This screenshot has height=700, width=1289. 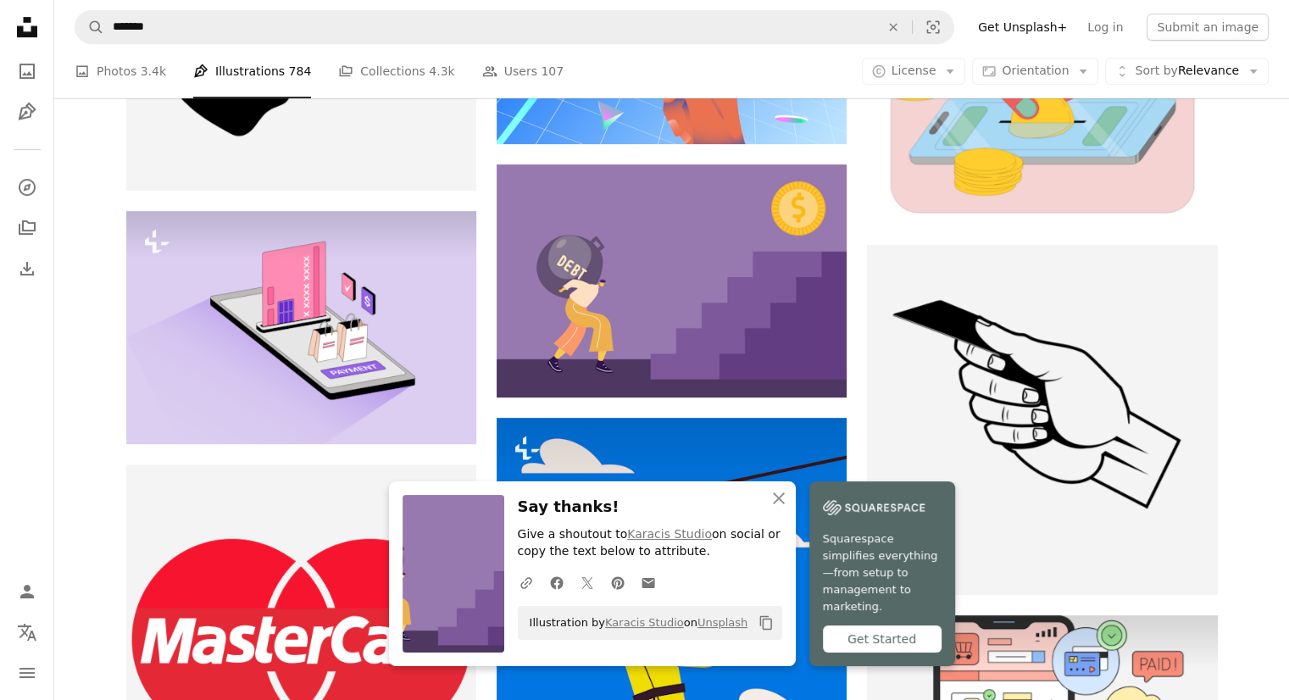 What do you see at coordinates (27, 112) in the screenshot?
I see `a: Illustrations` at bounding box center [27, 112].